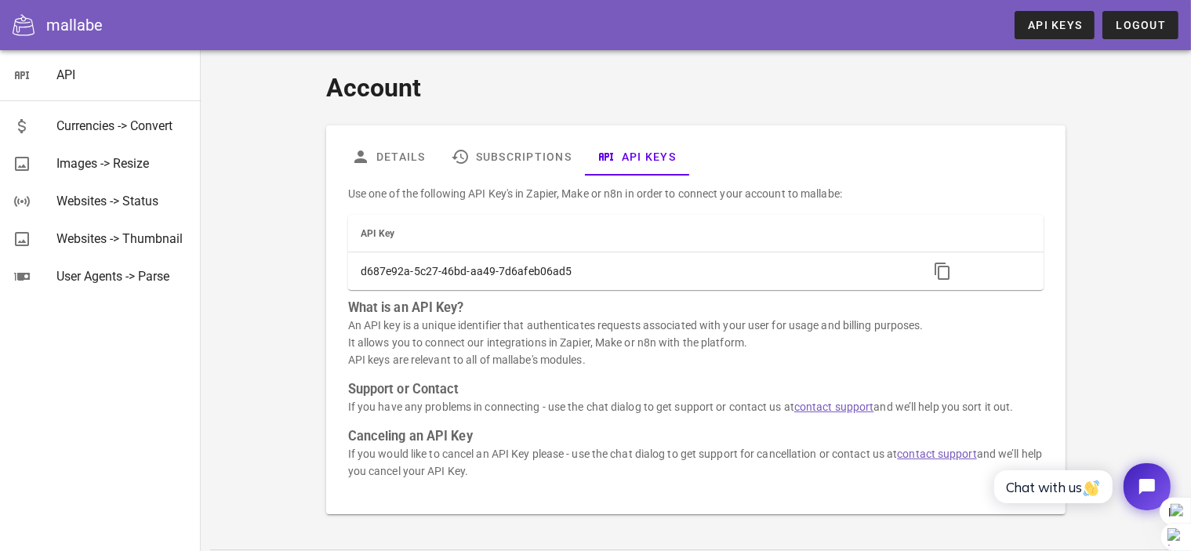  What do you see at coordinates (696, 194) in the screenshot?
I see `p: Use one of the following API Key's in Zapier, Make or n8n in order to connect your account to mal...` at bounding box center [696, 194].